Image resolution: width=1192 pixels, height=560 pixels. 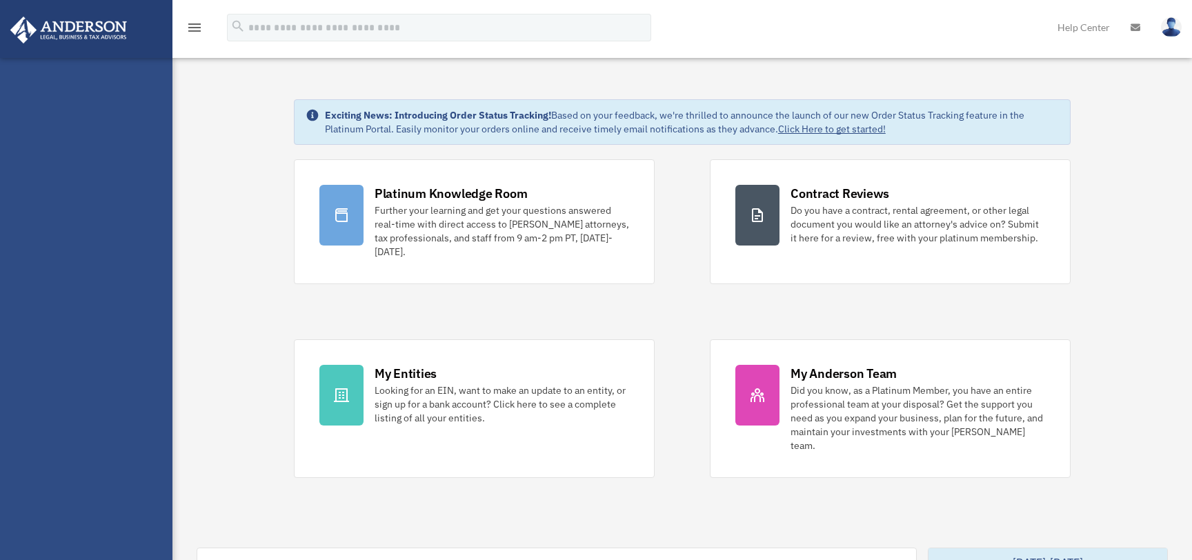 What do you see at coordinates (918, 418) in the screenshot?
I see `div: Did you know, as a Platinum Member, you have an entire professional team at your disposal? Get th...` at bounding box center [918, 418].